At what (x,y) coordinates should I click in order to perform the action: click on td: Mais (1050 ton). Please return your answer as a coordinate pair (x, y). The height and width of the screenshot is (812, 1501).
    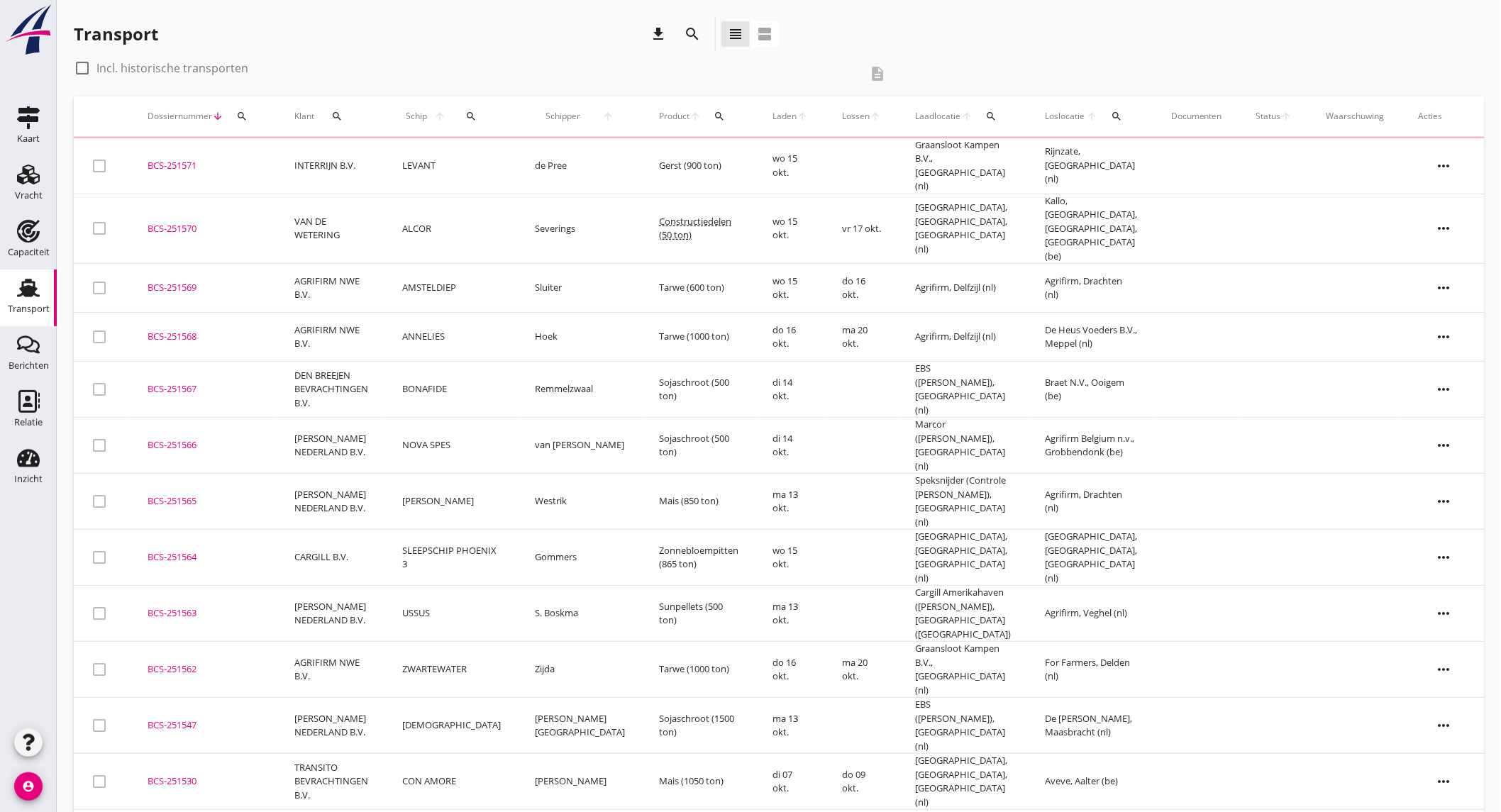
    Looking at the image, I should click on (699, 782).